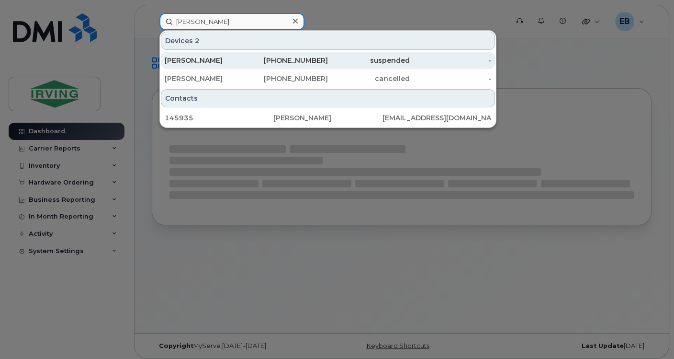  I want to click on div: 145935, so click(219, 118).